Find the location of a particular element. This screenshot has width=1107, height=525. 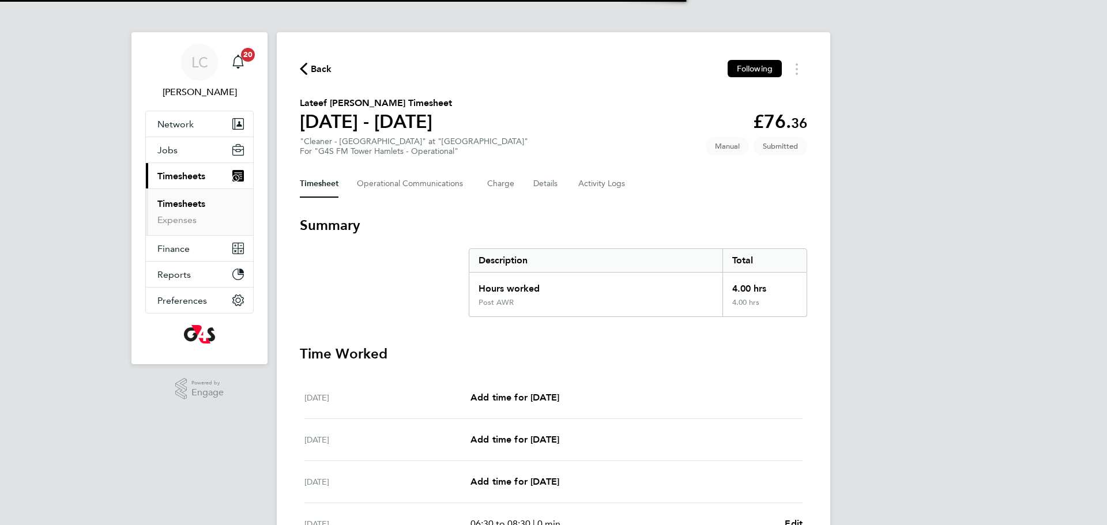

button: Back is located at coordinates (316, 69).